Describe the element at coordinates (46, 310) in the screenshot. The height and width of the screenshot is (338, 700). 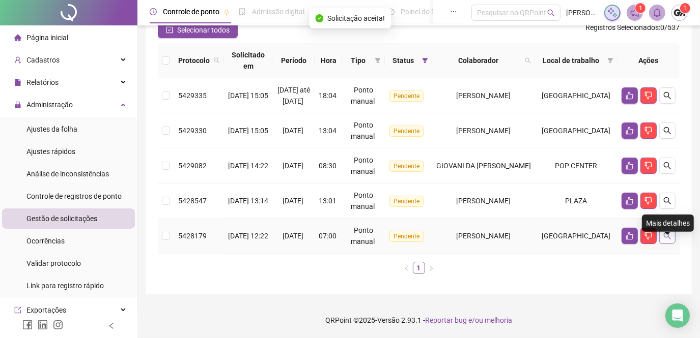
I see `span: Exportações` at that location.